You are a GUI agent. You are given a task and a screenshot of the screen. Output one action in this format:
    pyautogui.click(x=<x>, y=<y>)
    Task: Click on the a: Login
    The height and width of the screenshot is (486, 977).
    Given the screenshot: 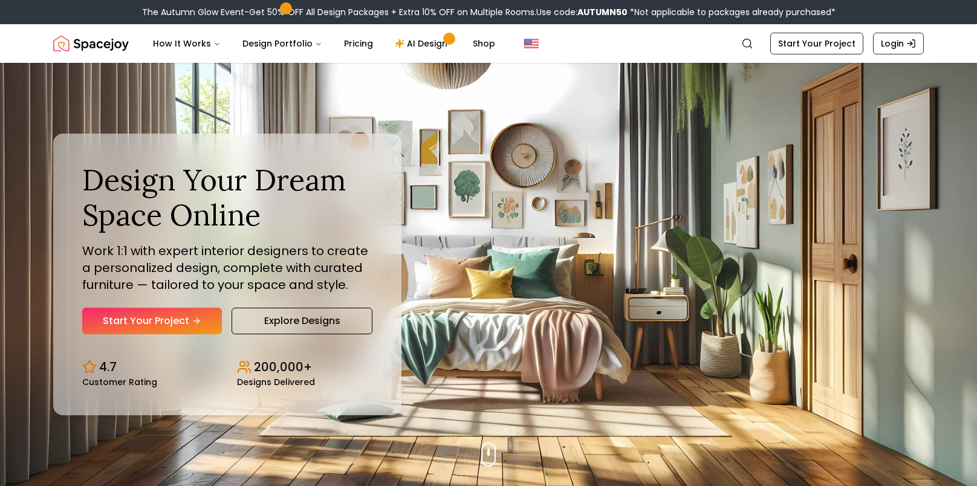 What is the action you would take?
    pyautogui.click(x=898, y=44)
    